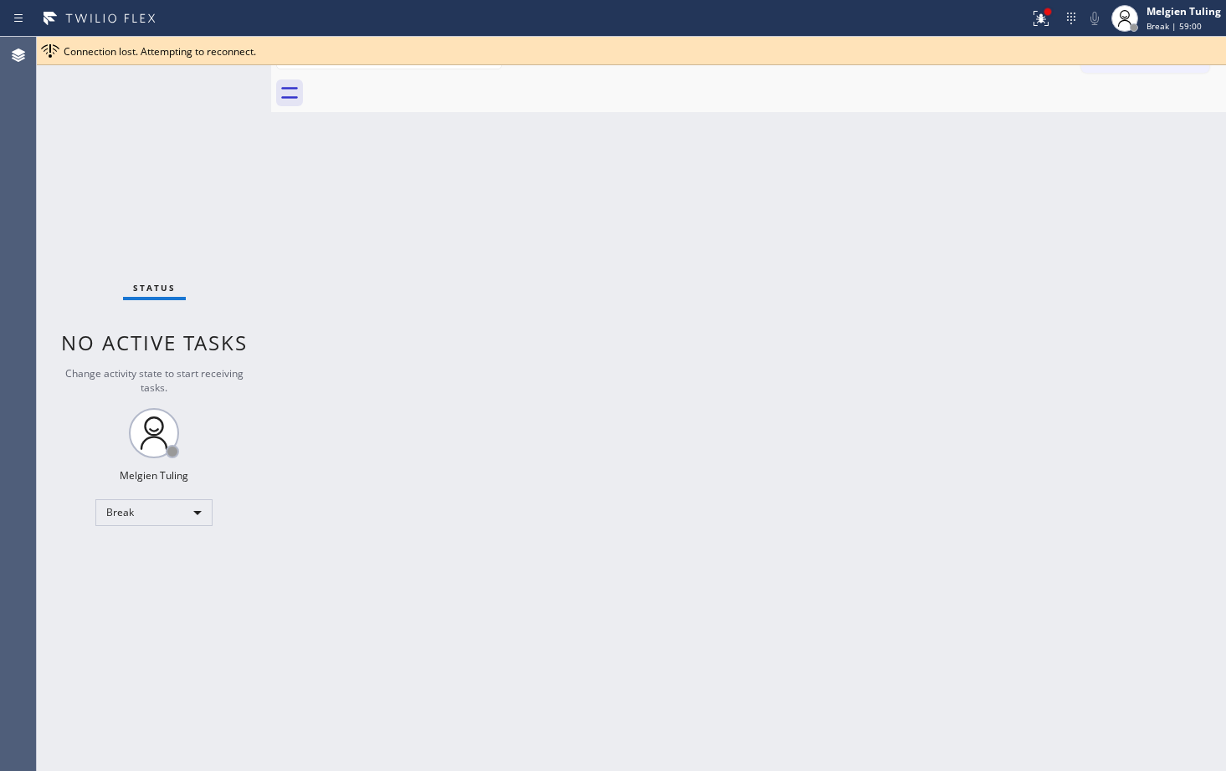 The width and height of the screenshot is (1226, 771). What do you see at coordinates (154, 342) in the screenshot?
I see `span: No active tasks` at bounding box center [154, 342].